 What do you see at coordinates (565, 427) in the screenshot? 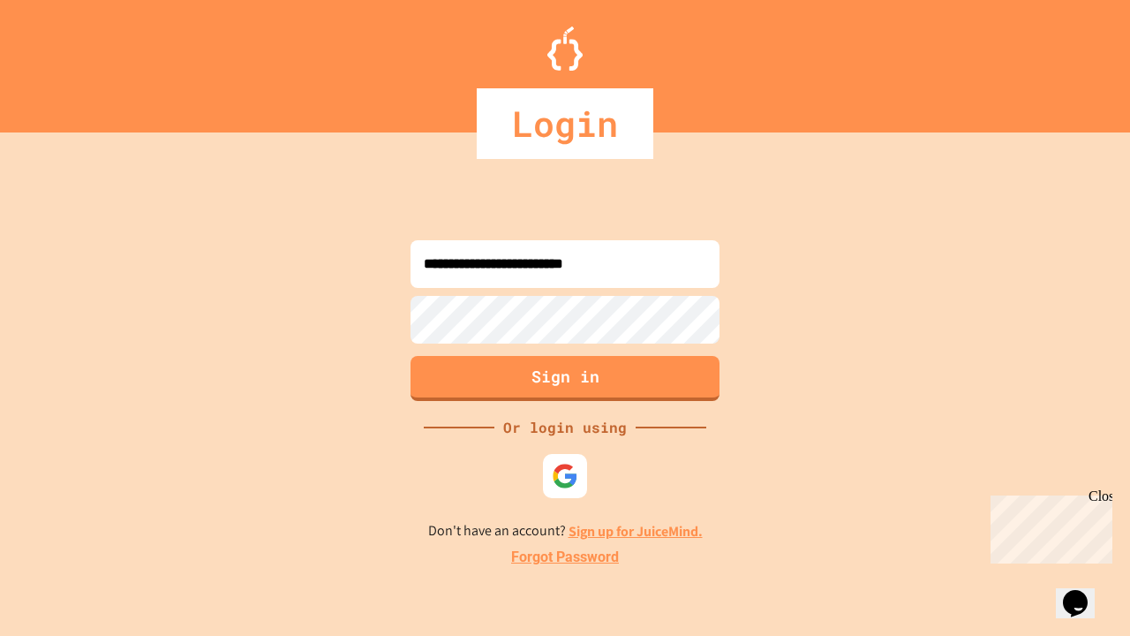
I see `div: Or login using` at bounding box center [565, 427].